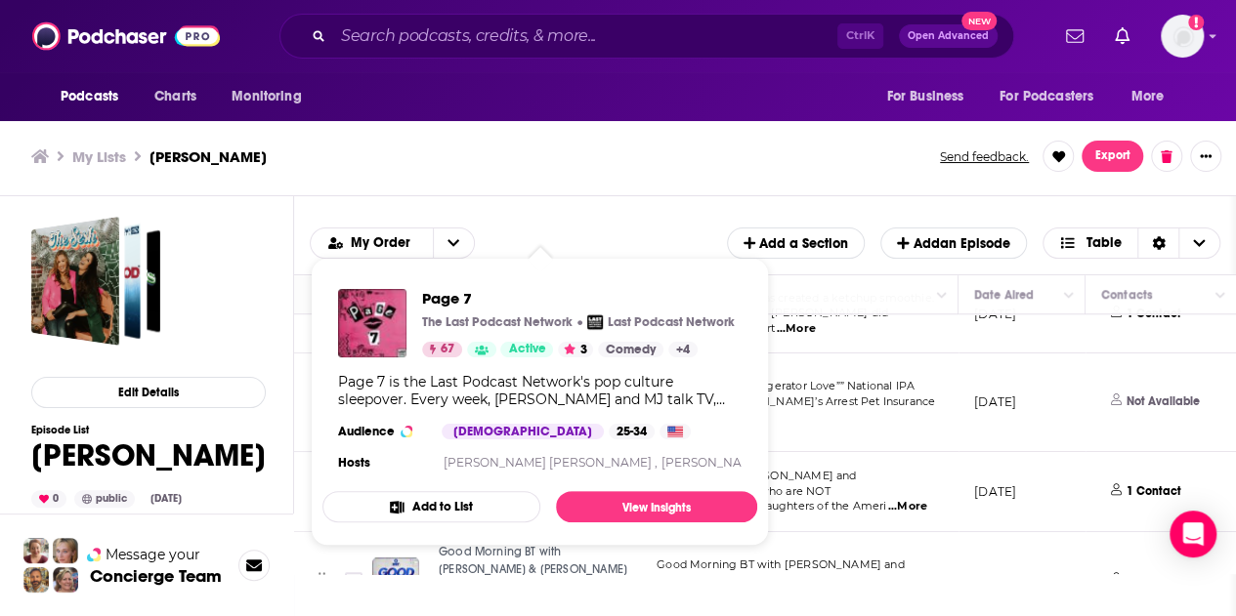 The height and width of the screenshot is (616, 1236). I want to click on svg: Add a profile image, so click(1196, 22).